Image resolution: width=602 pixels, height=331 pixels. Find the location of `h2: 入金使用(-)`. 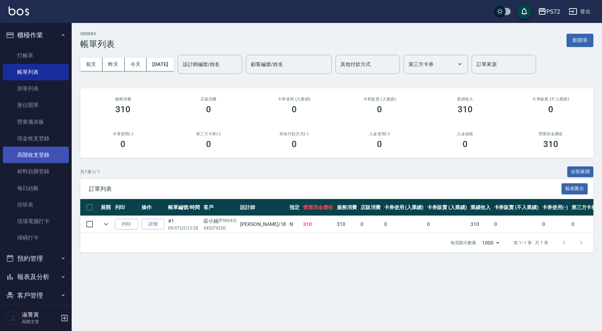

h2: 入金使用(-) is located at coordinates (379, 134).